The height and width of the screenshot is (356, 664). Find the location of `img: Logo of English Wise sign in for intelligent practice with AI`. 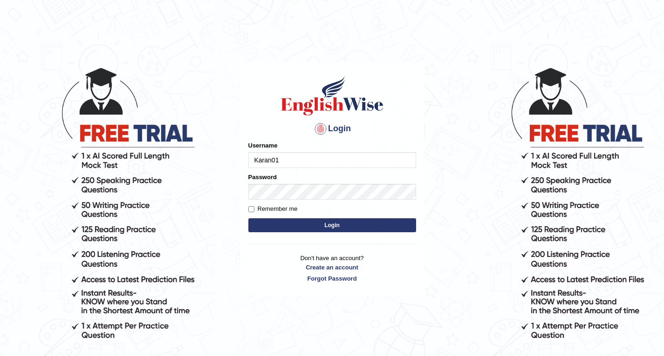

img: Logo of English Wise sign in for intelligent practice with AI is located at coordinates (332, 96).